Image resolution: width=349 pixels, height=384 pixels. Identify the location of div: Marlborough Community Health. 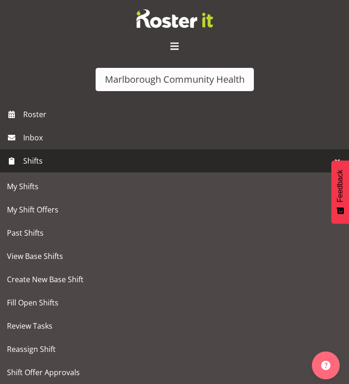
(175, 79).